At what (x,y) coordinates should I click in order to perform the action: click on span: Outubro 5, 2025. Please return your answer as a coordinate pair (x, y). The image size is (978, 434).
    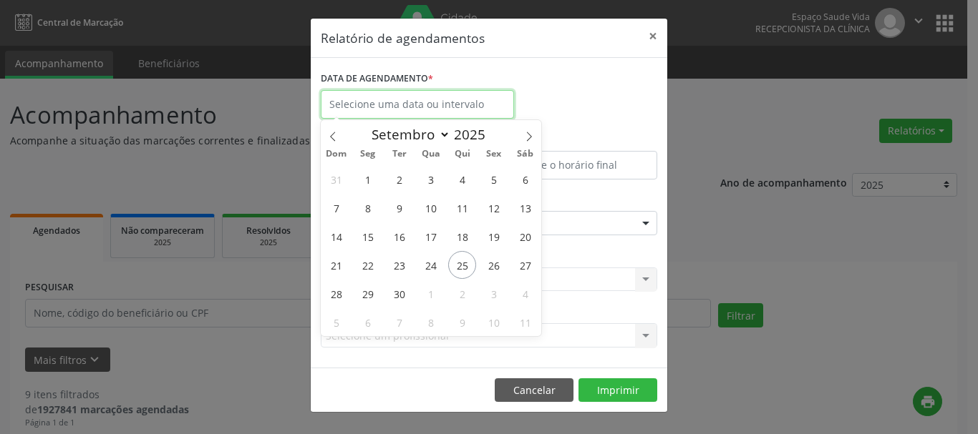
    Looking at the image, I should click on (336, 322).